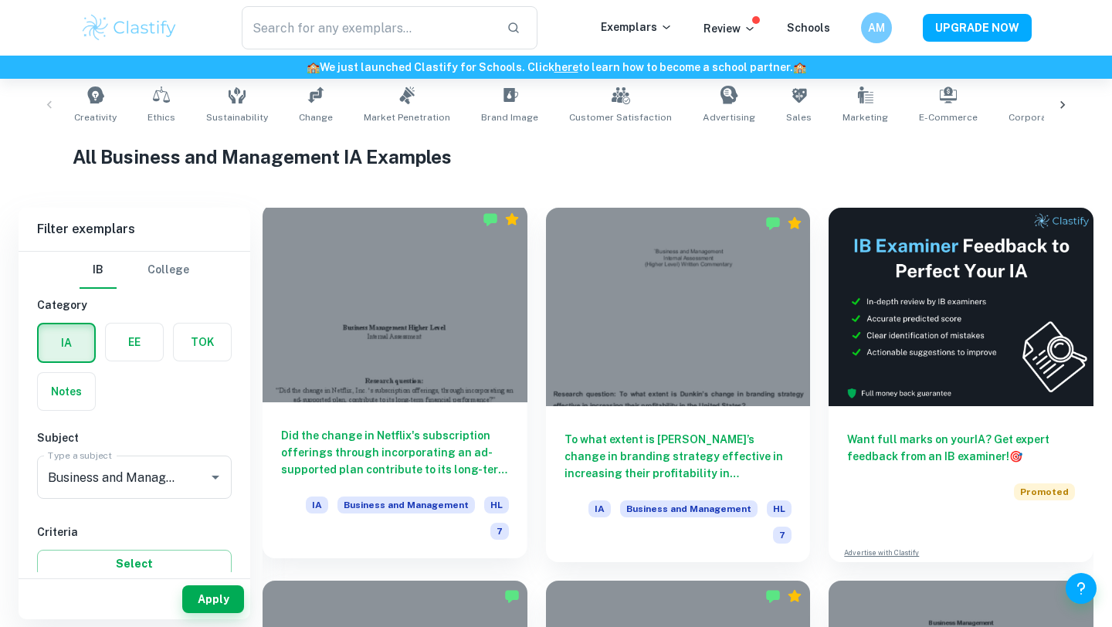 The height and width of the screenshot is (627, 1112). What do you see at coordinates (799, 117) in the screenshot?
I see `span: Sales` at bounding box center [799, 117].